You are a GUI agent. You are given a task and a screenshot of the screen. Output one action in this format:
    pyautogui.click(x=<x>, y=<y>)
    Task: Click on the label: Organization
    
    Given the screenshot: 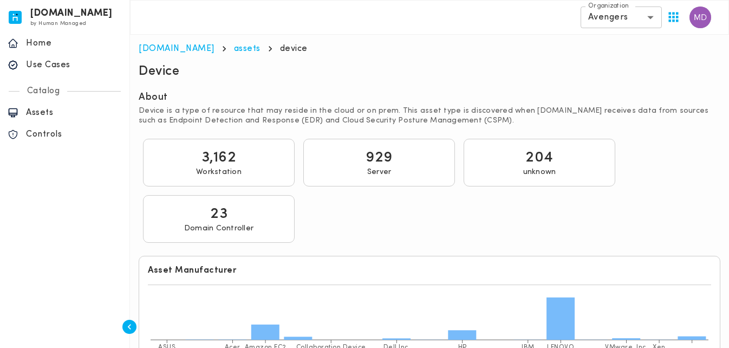 What is the action you would take?
    pyautogui.click(x=608, y=6)
    